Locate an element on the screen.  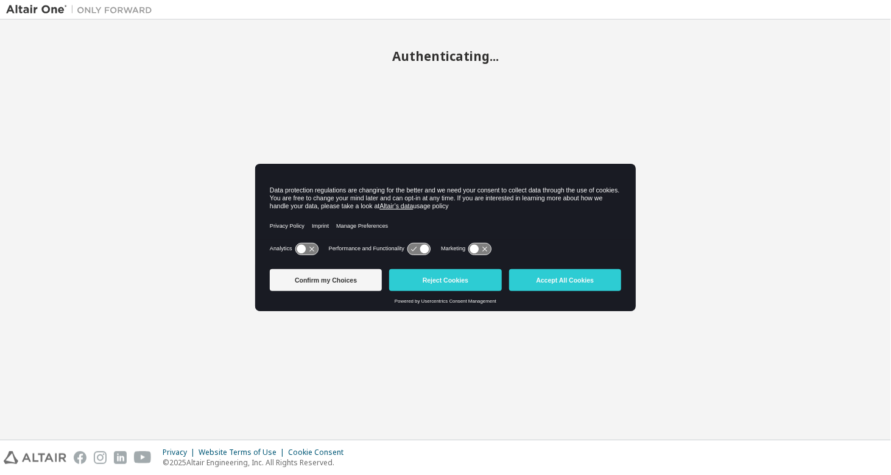
p: © 2025 Altair Engineering, Inc. All Rights Reserved. is located at coordinates (256, 462).